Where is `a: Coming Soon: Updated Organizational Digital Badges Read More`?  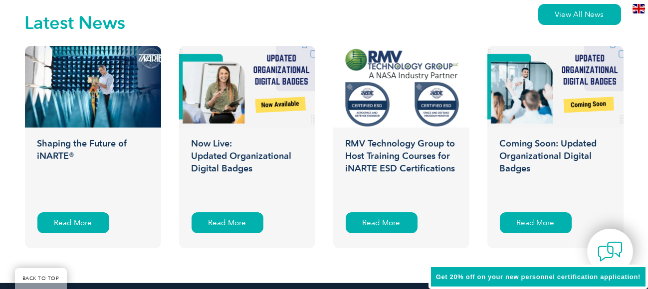
a: Coming Soon: Updated Organizational Digital Badges Read More is located at coordinates (555, 147).